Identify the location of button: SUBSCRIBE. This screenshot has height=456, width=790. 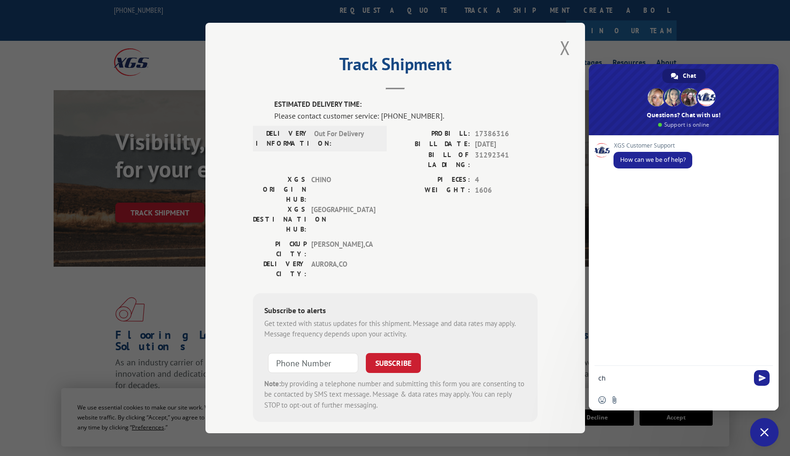
(393, 363).